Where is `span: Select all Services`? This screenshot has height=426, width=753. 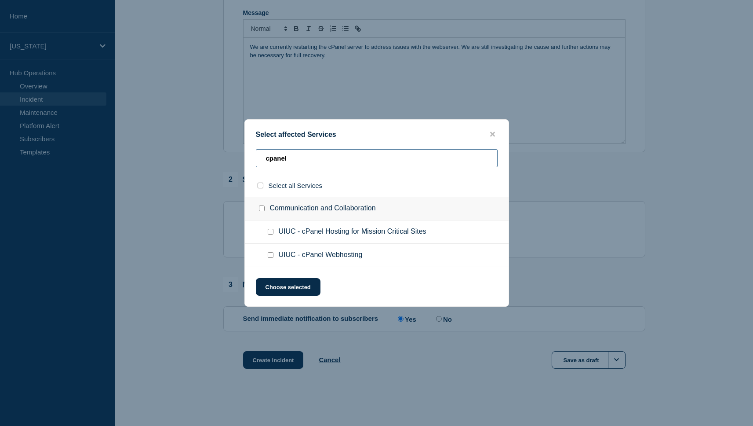 span: Select all Services is located at coordinates (296, 185).